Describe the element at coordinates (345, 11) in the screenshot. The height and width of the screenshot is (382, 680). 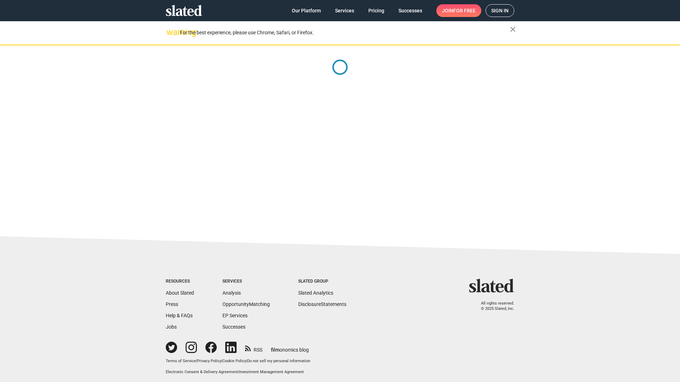
I see `span: Services` at that location.